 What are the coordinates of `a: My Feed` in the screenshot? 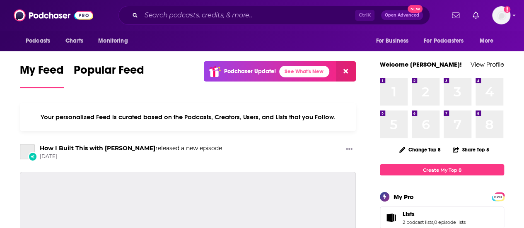 It's located at (42, 75).